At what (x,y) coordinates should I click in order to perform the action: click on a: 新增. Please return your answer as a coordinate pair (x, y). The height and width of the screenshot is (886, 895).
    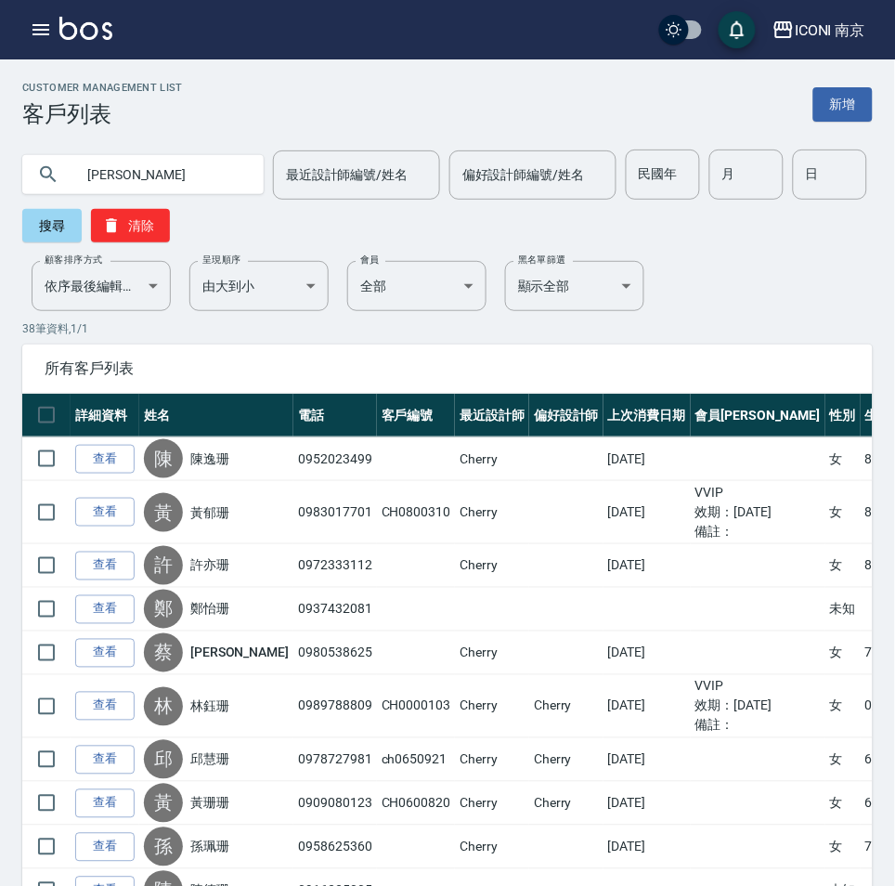
    Looking at the image, I should click on (843, 104).